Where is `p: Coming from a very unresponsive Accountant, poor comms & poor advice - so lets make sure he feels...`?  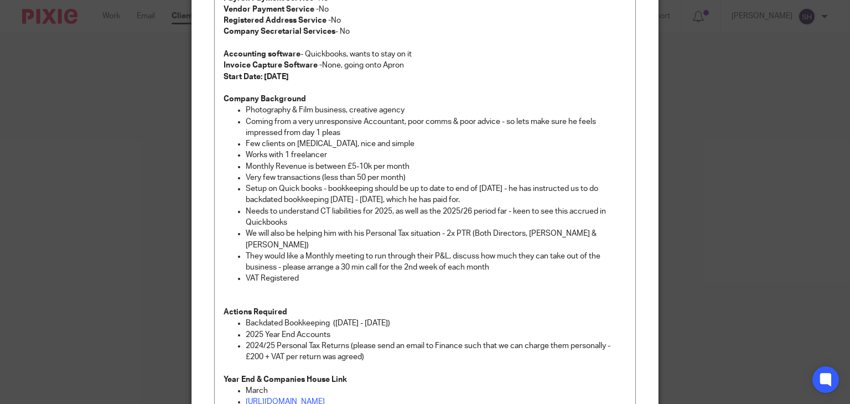
p: Coming from a very unresponsive Accountant, poor comms & poor advice - so lets make sure he feels... is located at coordinates (436, 127).